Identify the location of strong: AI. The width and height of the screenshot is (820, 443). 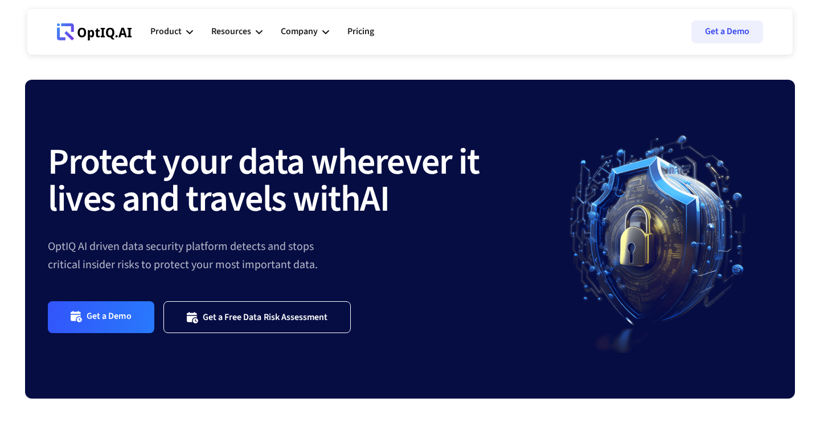
(374, 199).